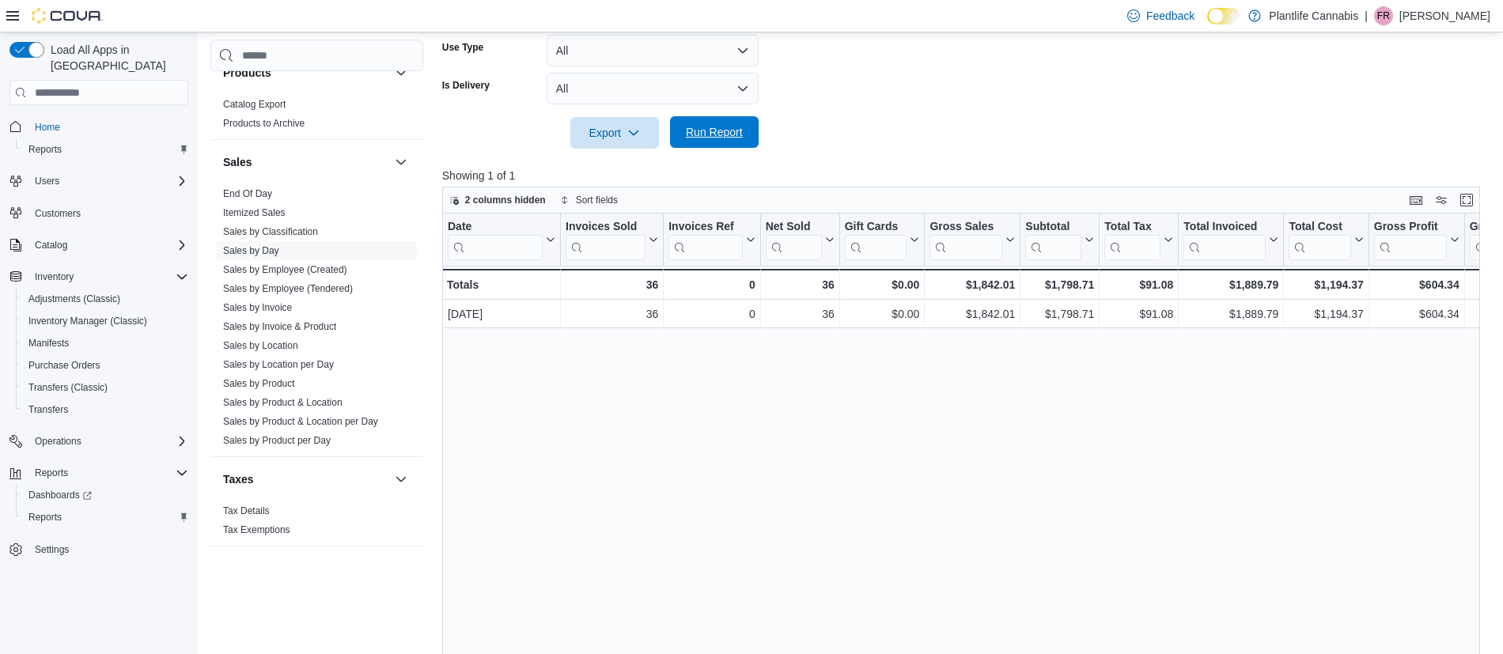 The height and width of the screenshot is (654, 1503). I want to click on button: Invoices Ref, so click(711, 240).